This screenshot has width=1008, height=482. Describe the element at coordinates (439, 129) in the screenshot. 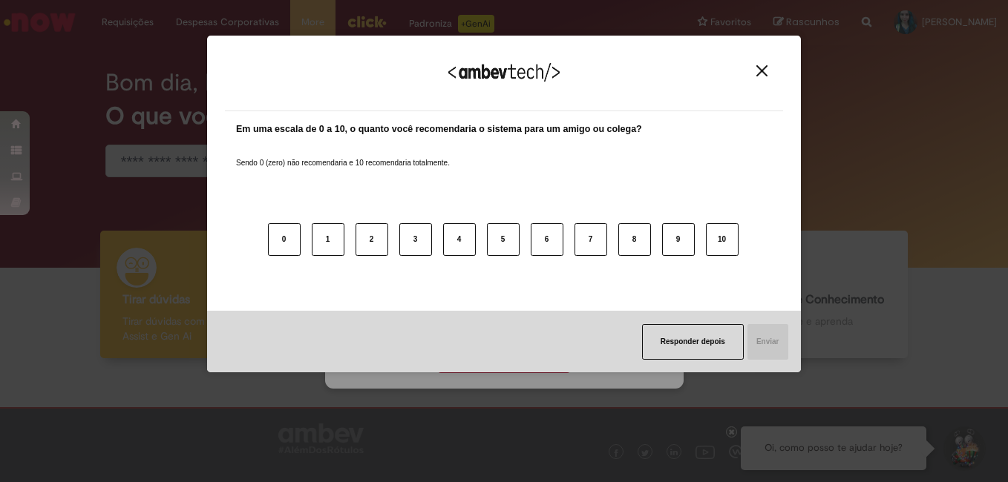

I see `label: Em uma escala de 0 a 10, o quanto você recomendaria o sistema para um amigo ou colega?` at that location.